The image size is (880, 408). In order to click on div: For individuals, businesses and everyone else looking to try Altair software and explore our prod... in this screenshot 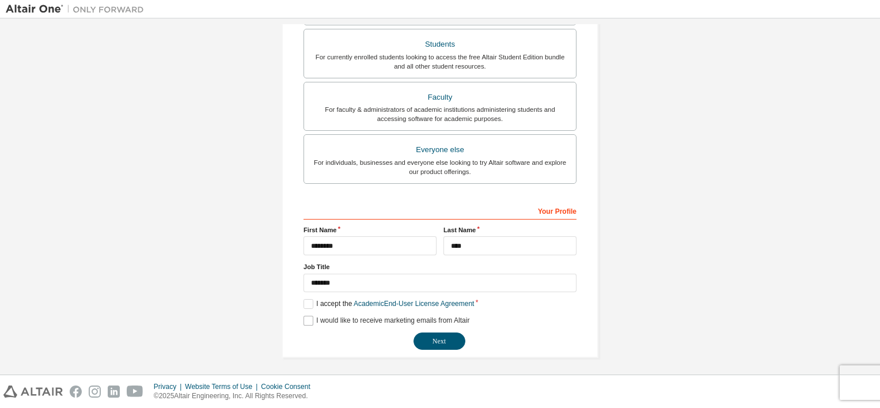, I will do `click(440, 167)`.